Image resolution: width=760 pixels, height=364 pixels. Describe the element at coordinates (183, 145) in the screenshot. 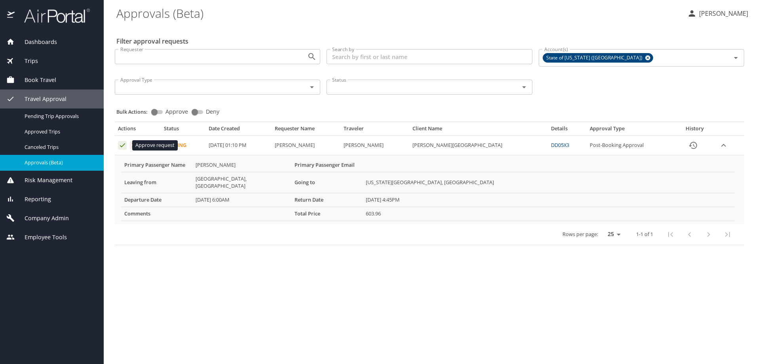

I see `td: Pending` at that location.